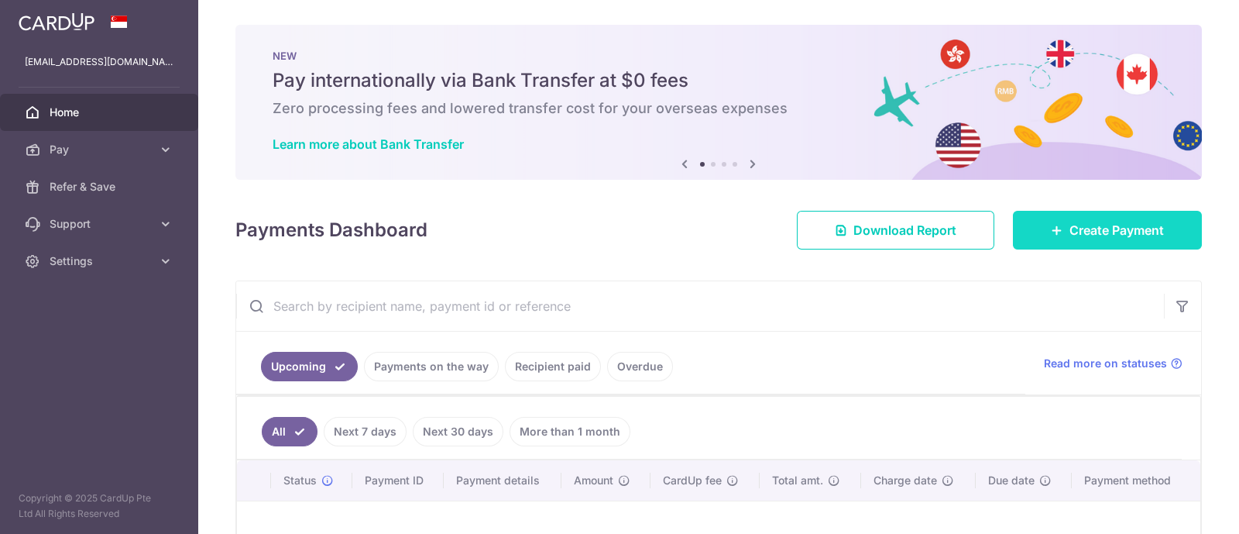 The image size is (1239, 534). Describe the element at coordinates (905, 230) in the screenshot. I see `span: Download Report` at that location.